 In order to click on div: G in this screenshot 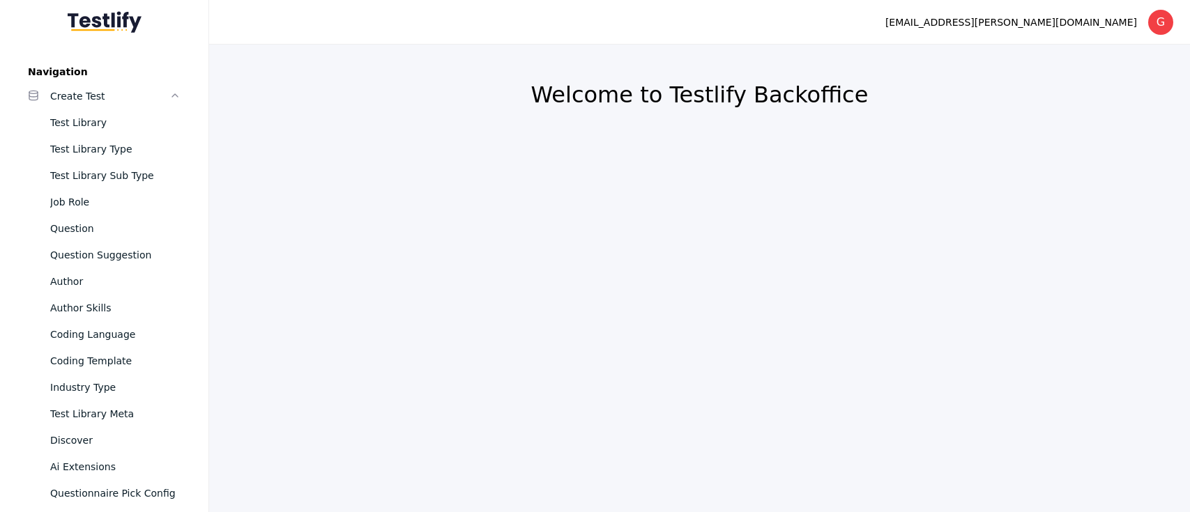, I will do `click(1161, 22)`.